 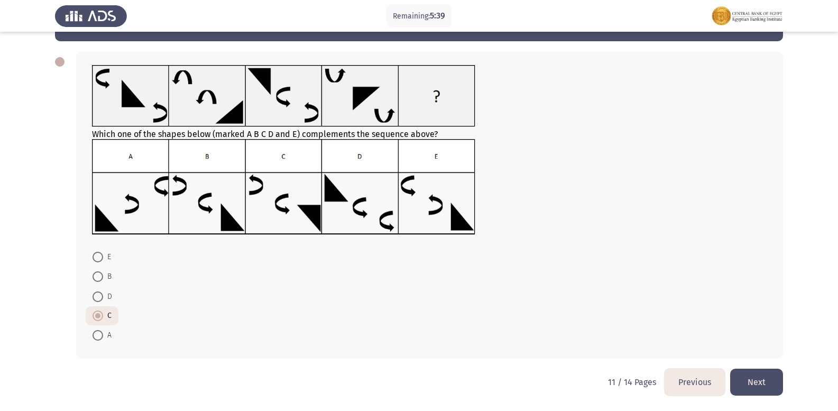 I want to click on span: C, so click(x=107, y=316).